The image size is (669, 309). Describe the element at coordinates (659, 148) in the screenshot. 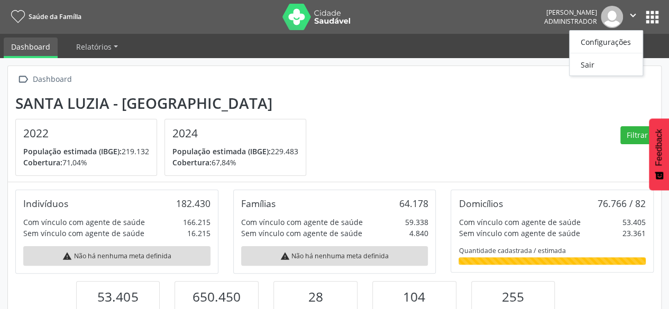

I see `span: Feedback` at that location.